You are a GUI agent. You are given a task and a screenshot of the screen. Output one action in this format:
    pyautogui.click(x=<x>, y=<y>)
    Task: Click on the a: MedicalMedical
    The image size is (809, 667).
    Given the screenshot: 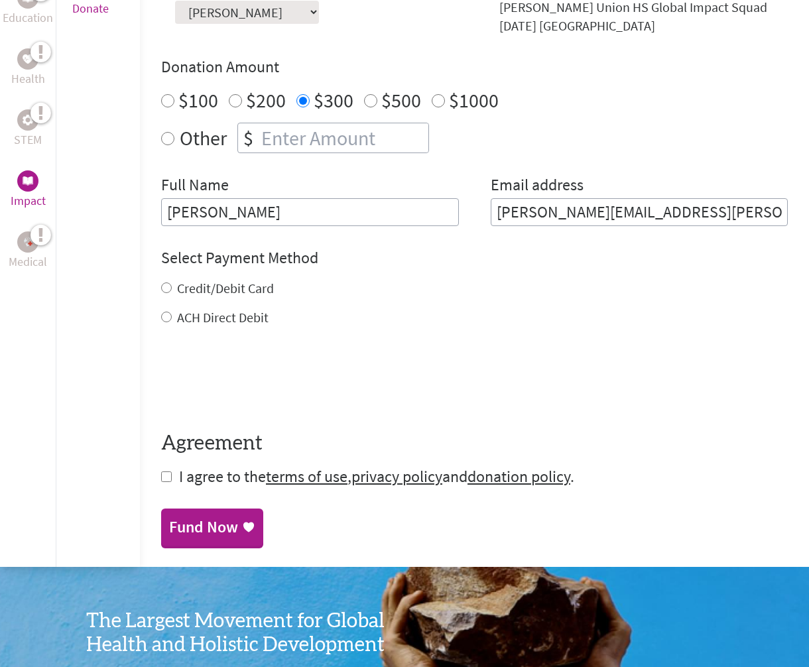 What is the action you would take?
    pyautogui.click(x=28, y=251)
    